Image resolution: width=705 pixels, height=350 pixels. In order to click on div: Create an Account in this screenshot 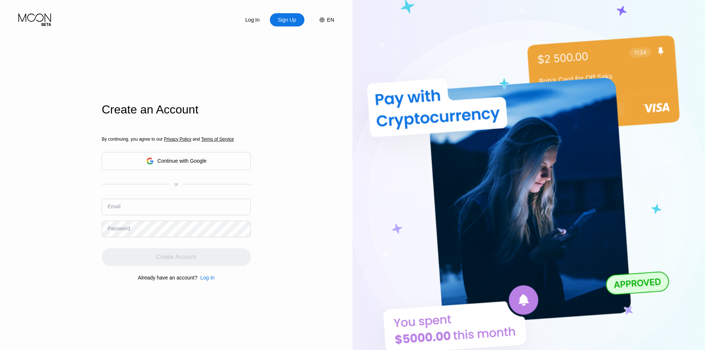, I will do `click(176, 109)`.